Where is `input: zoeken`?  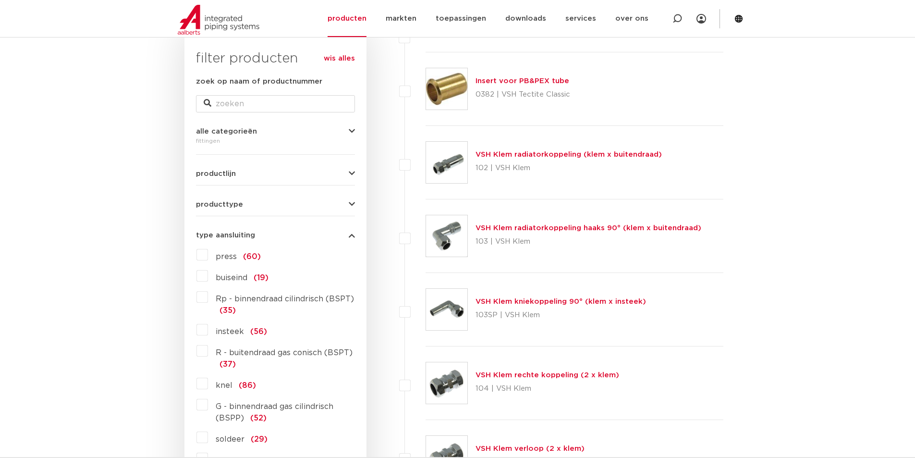 input: zoeken is located at coordinates (275, 104).